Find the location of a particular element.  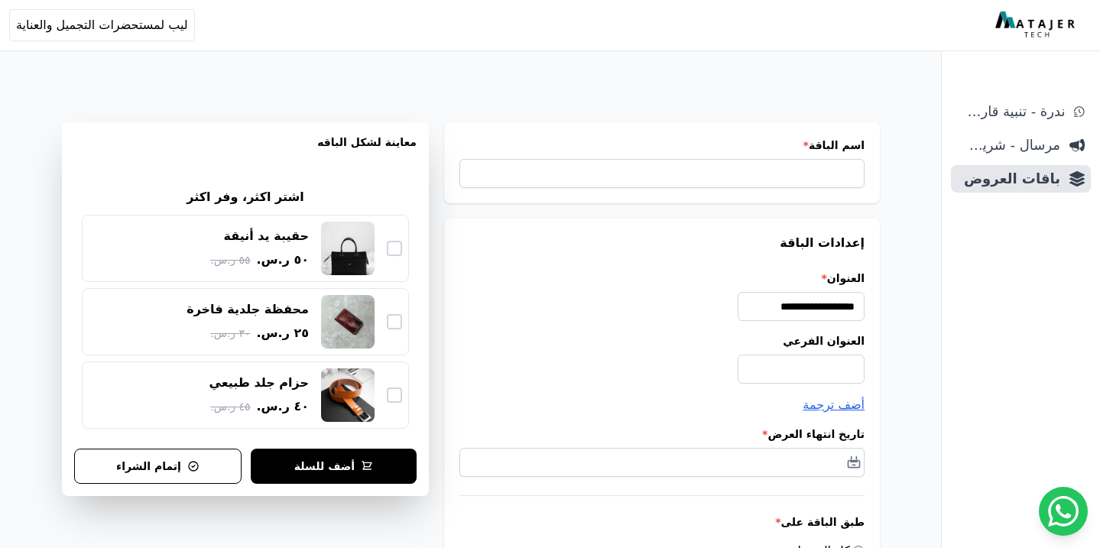

button: أضف ترجمة is located at coordinates (833, 405).